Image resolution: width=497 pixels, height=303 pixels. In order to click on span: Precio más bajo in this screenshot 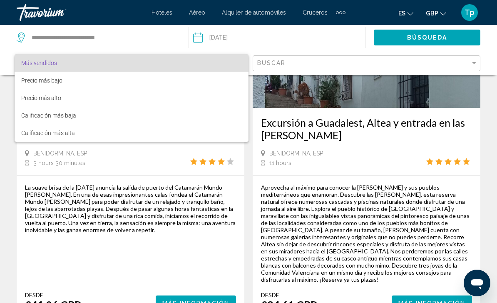, I will do `click(42, 80)`.